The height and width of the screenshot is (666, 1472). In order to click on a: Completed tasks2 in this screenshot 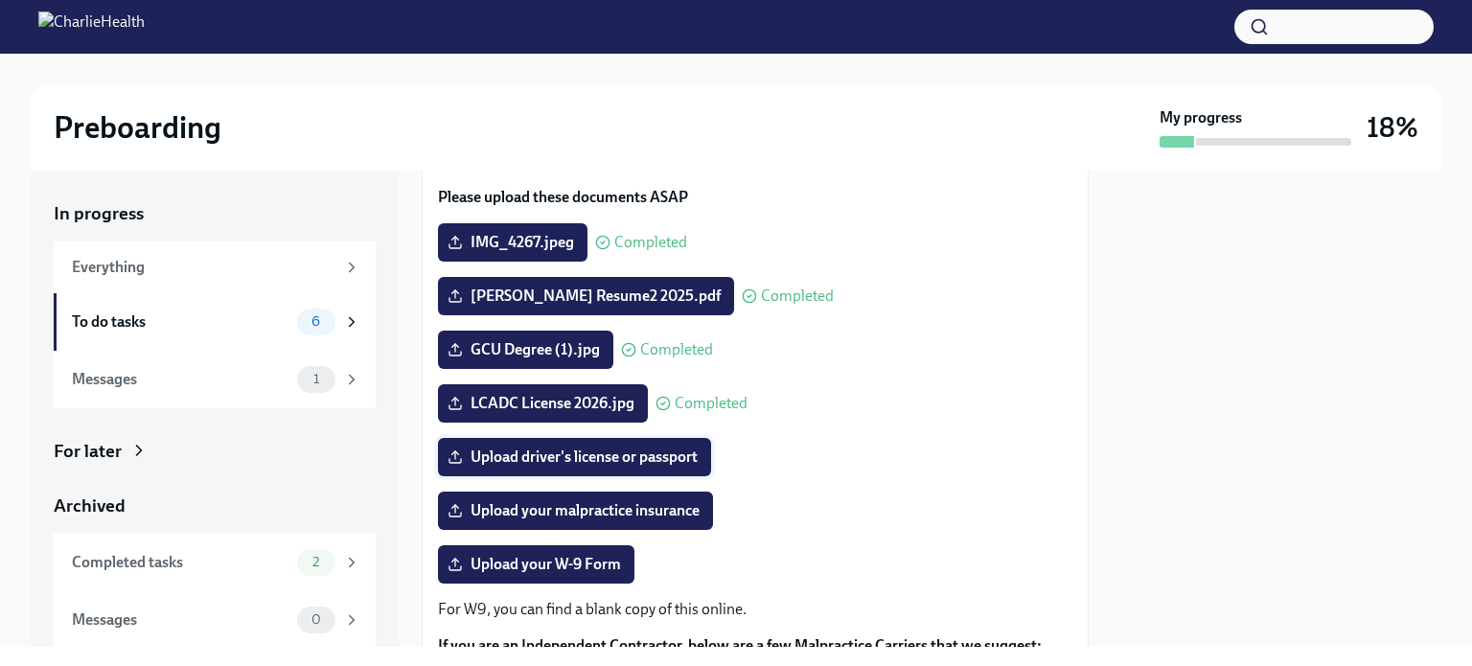, I will do `click(215, 562)`.